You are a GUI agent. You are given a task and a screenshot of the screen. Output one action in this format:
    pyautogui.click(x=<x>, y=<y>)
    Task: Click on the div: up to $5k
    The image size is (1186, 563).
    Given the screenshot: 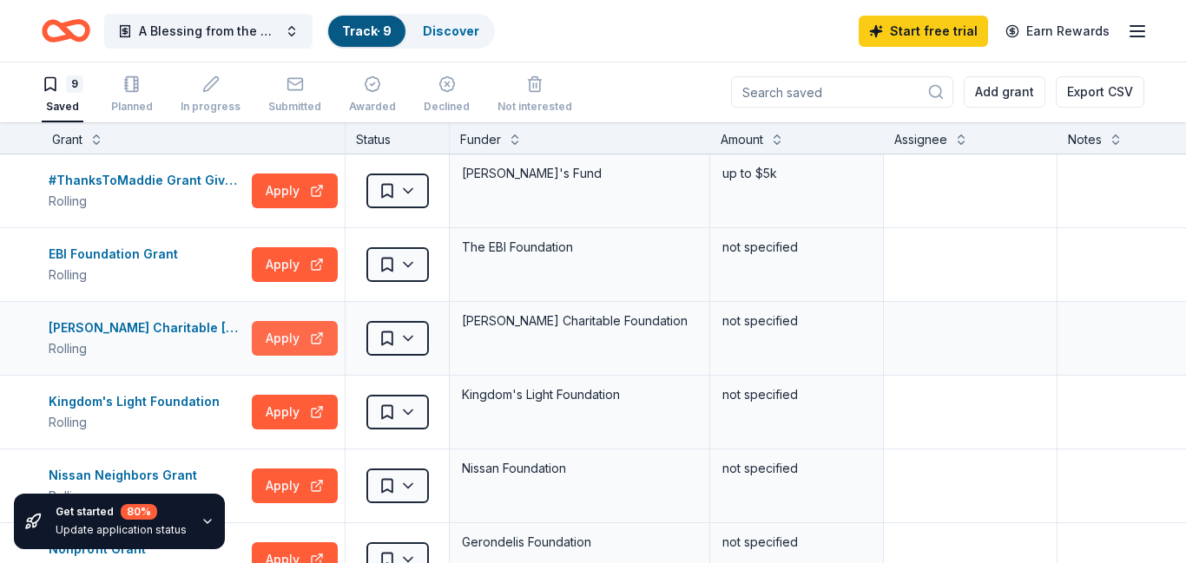 What is the action you would take?
    pyautogui.click(x=796, y=174)
    